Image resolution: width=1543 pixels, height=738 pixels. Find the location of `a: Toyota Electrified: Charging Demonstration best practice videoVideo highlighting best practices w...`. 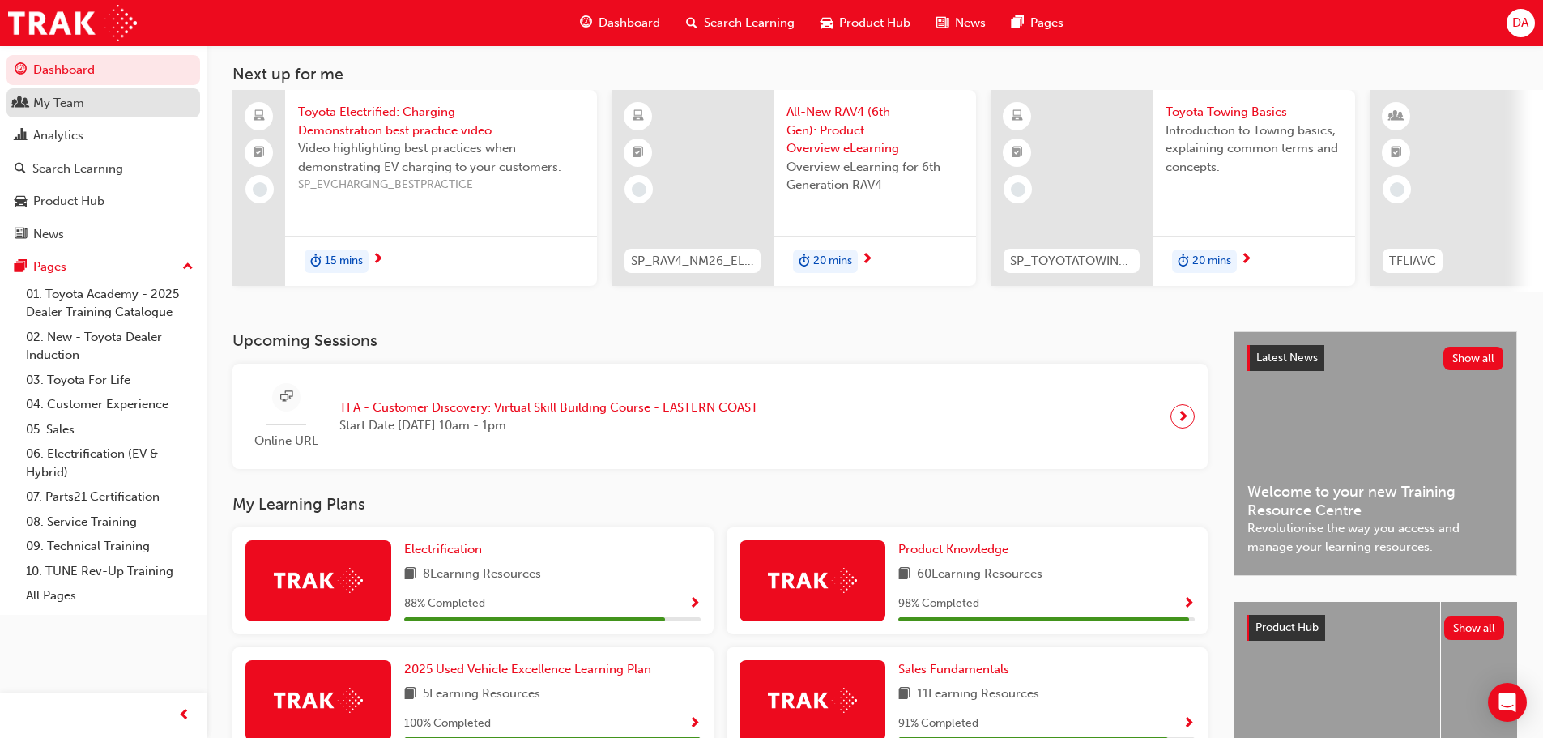

a: Toyota Electrified: Charging Demonstration best practice videoVideo highlighting best practices w... is located at coordinates (415, 188).